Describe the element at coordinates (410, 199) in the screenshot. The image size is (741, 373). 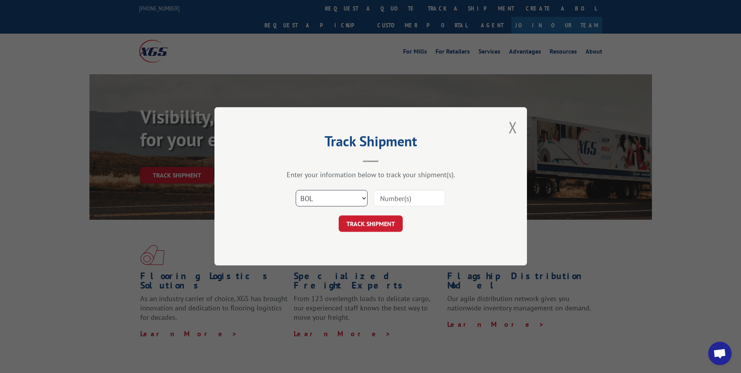
I see `input: Number(s)` at that location.